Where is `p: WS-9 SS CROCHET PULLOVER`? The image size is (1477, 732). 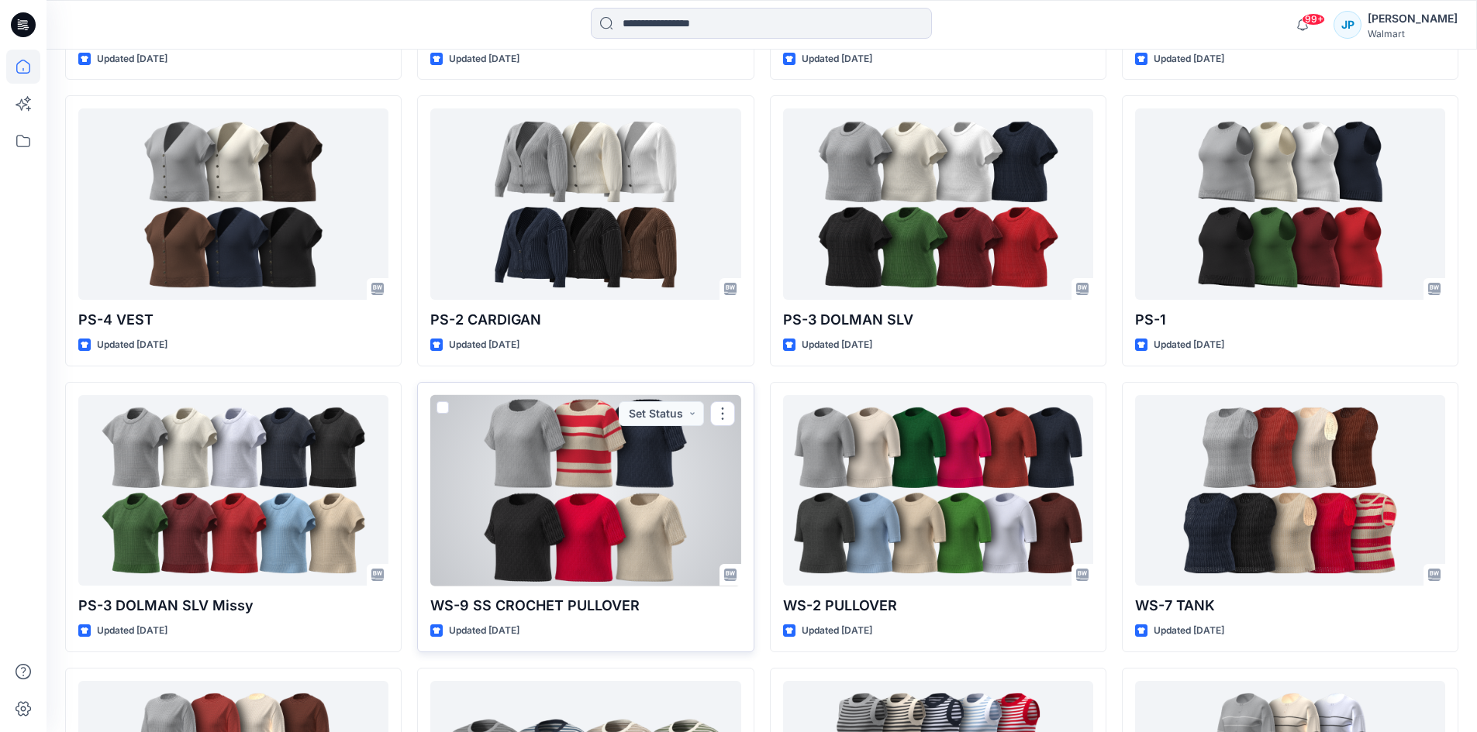 p: WS-9 SS CROCHET PULLOVER is located at coordinates (585, 606).